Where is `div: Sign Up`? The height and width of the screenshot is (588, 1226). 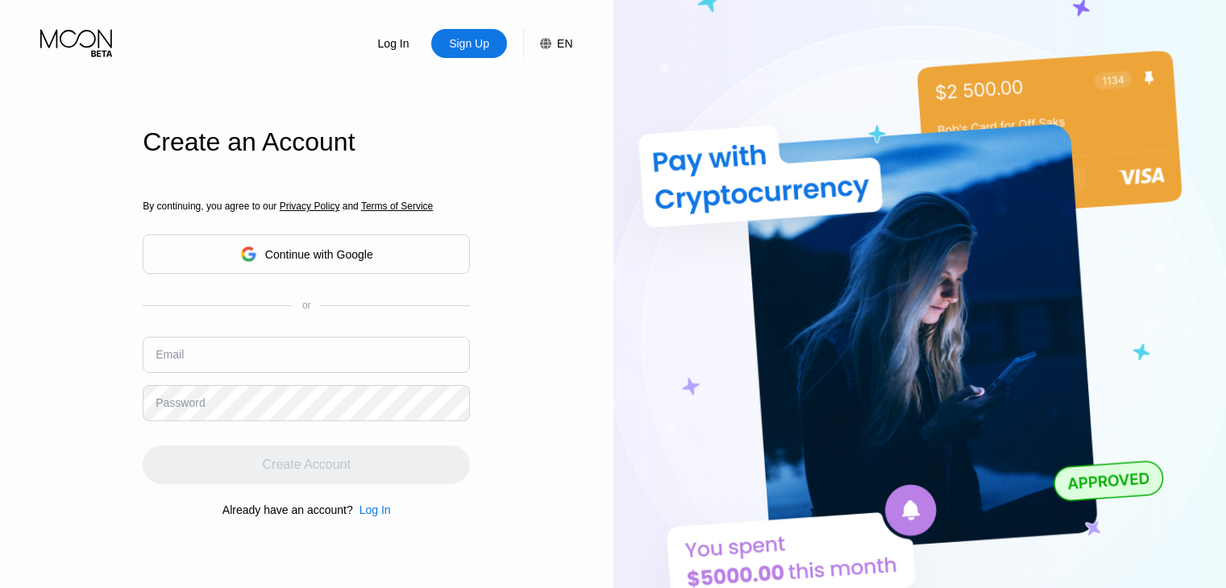
div: Sign Up is located at coordinates (469, 44).